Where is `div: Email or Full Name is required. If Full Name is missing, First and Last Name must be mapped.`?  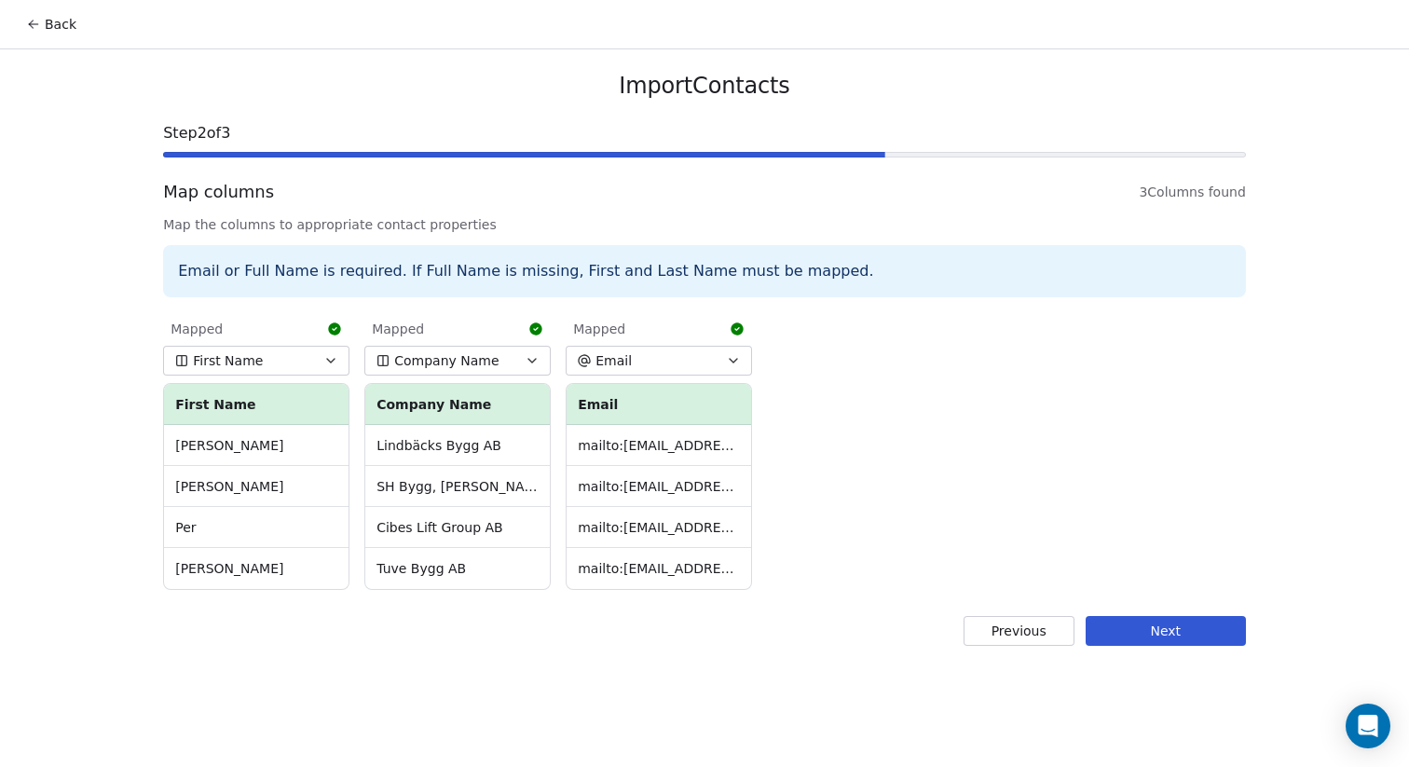 div: Email or Full Name is required. If Full Name is missing, First and Last Name must be mapped. is located at coordinates (705, 271).